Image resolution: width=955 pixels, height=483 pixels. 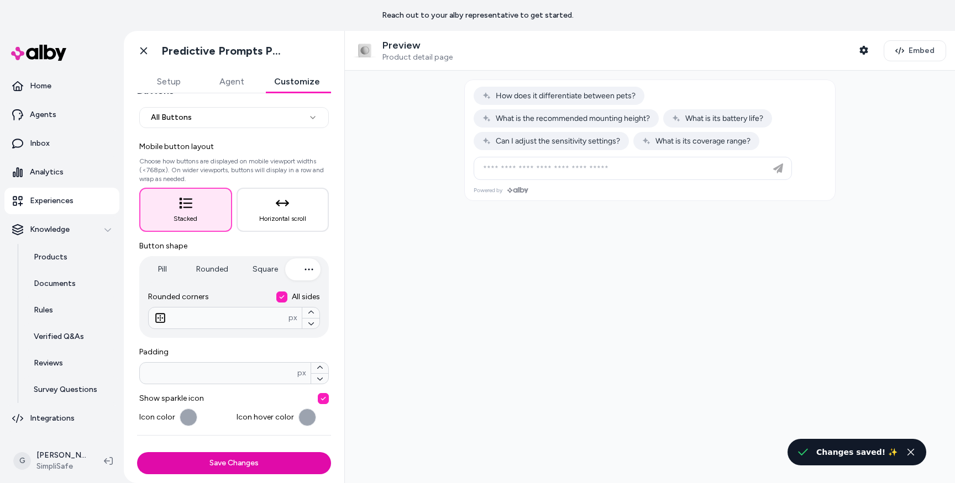 I want to click on p: Inbox, so click(x=40, y=144).